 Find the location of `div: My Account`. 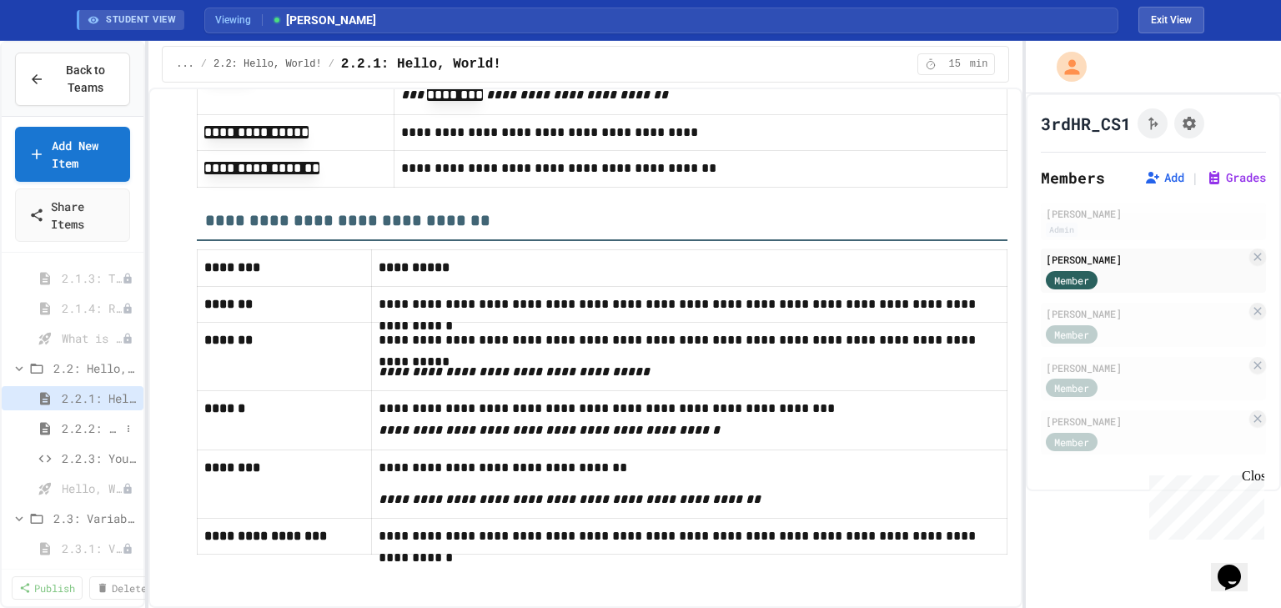

div: My Account is located at coordinates (1065, 67).